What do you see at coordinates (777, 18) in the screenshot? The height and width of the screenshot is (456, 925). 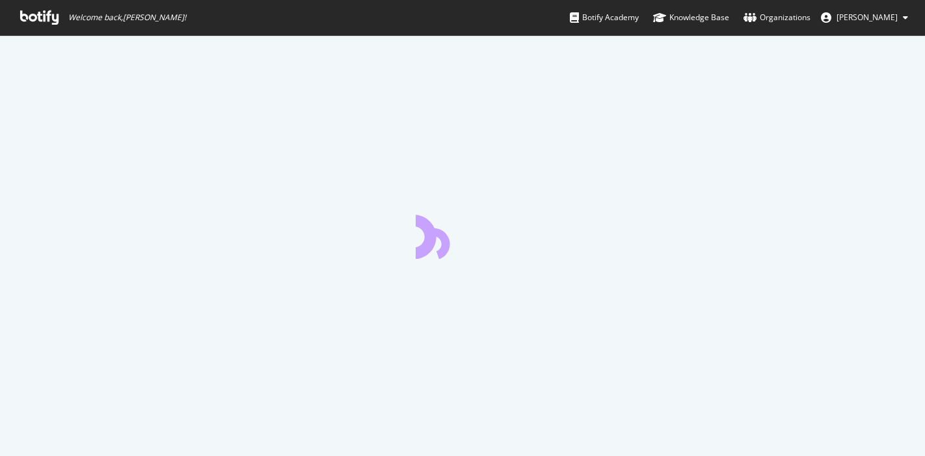 I see `div: Organizations` at bounding box center [777, 18].